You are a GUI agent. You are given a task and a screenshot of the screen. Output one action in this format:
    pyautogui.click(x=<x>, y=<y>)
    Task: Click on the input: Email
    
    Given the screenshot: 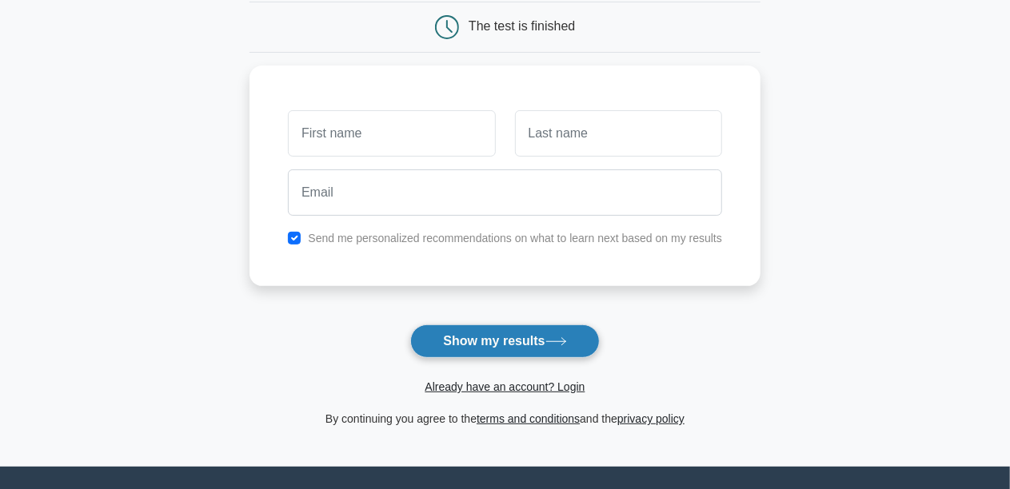 What is the action you would take?
    pyautogui.click(x=504, y=193)
    